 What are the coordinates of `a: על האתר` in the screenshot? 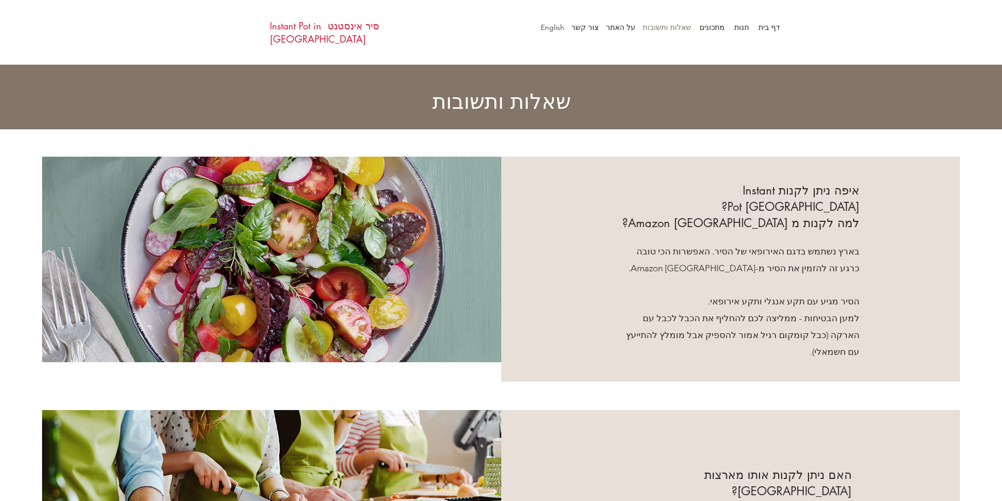 It's located at (622, 27).